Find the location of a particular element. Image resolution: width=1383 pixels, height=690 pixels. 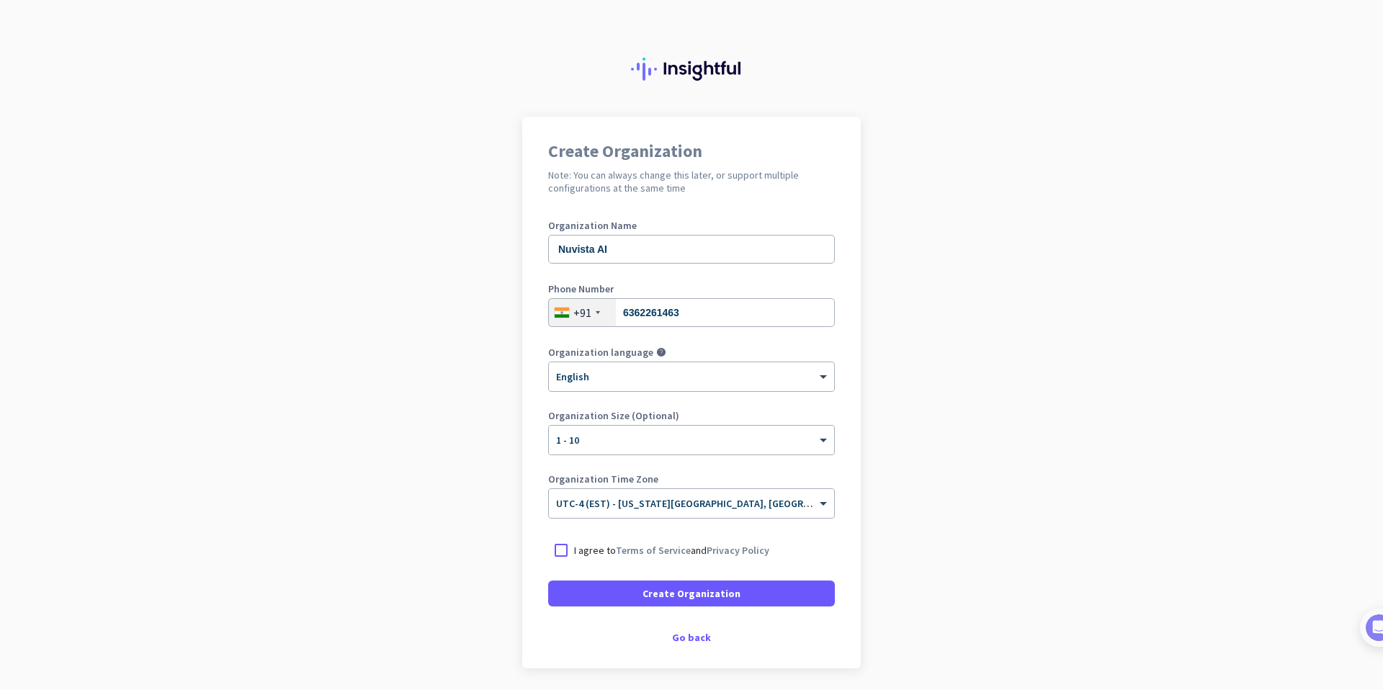

a: Privacy Policy is located at coordinates (738, 550).